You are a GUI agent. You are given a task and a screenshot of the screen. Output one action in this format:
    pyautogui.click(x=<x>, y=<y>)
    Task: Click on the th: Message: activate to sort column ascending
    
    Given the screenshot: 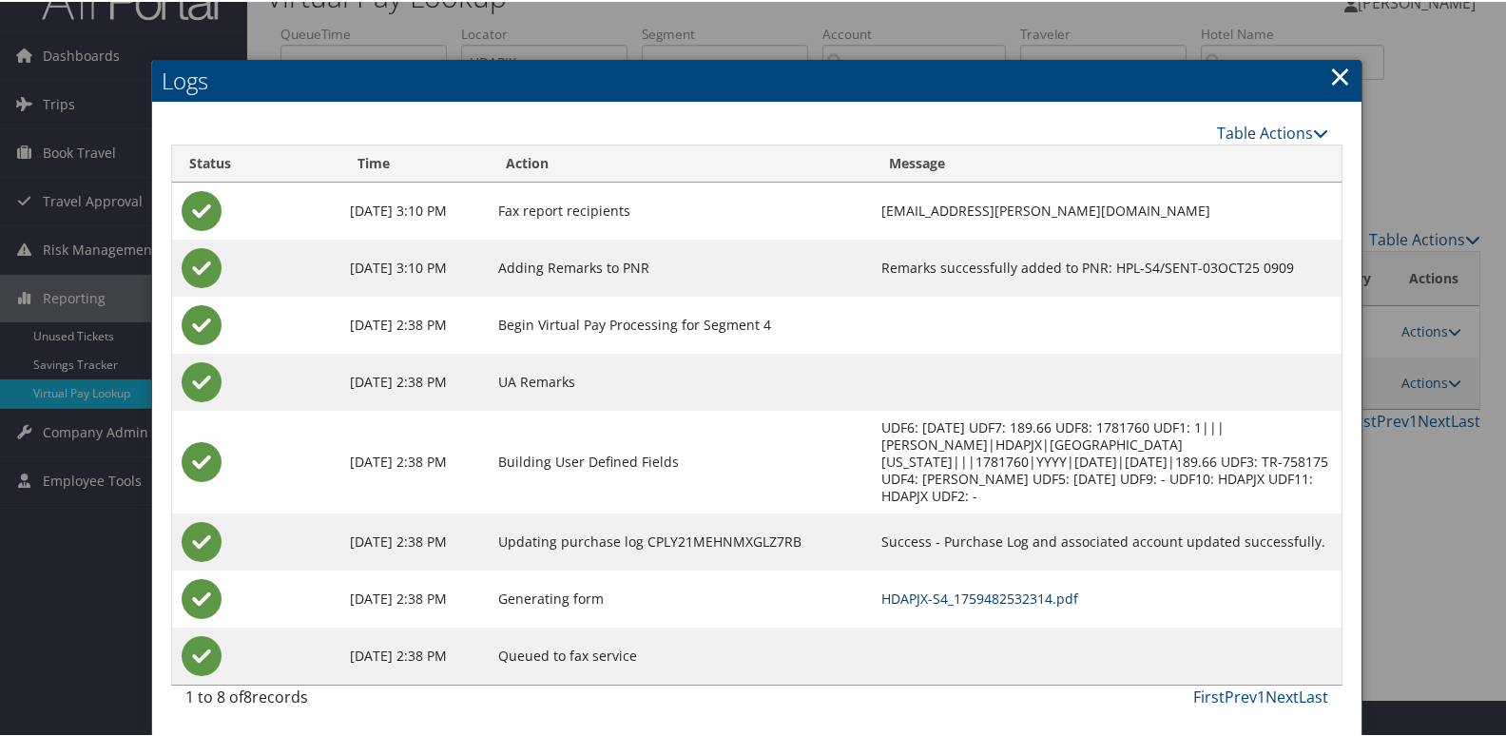 What is the action you would take?
    pyautogui.click(x=1107, y=162)
    